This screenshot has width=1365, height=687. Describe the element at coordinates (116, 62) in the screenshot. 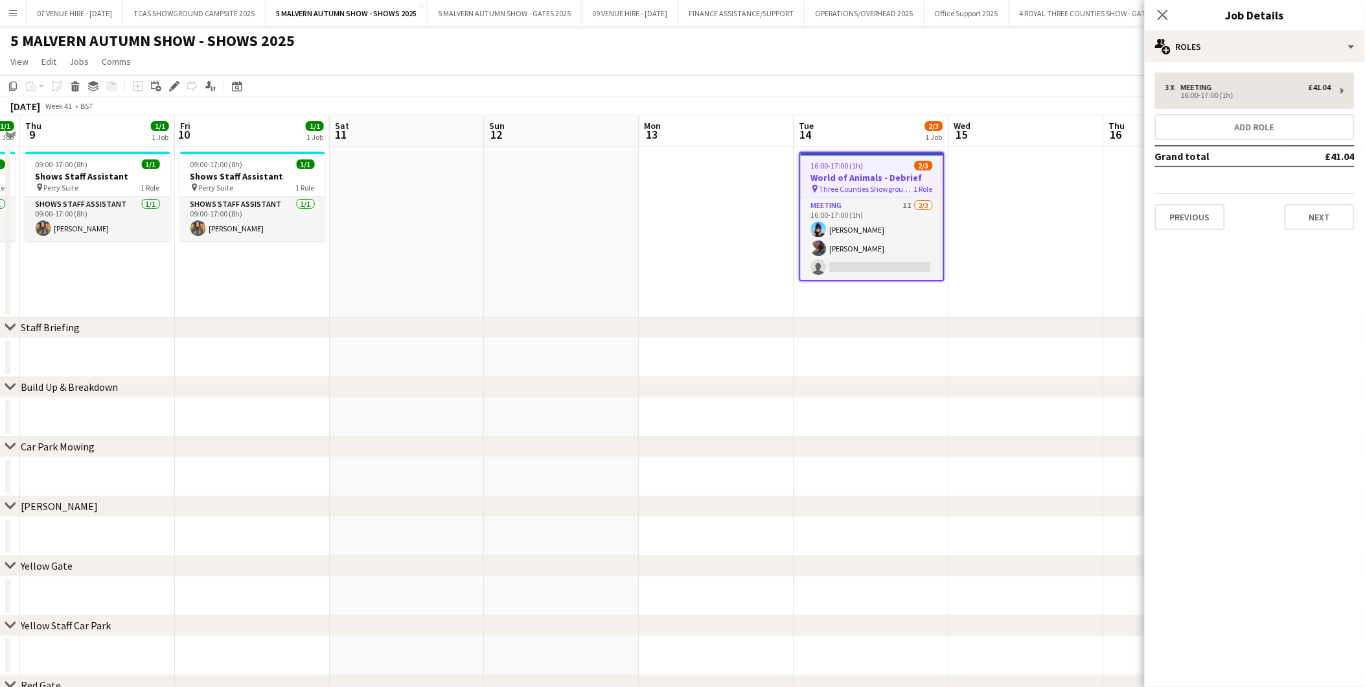

I see `span: Comms` at that location.